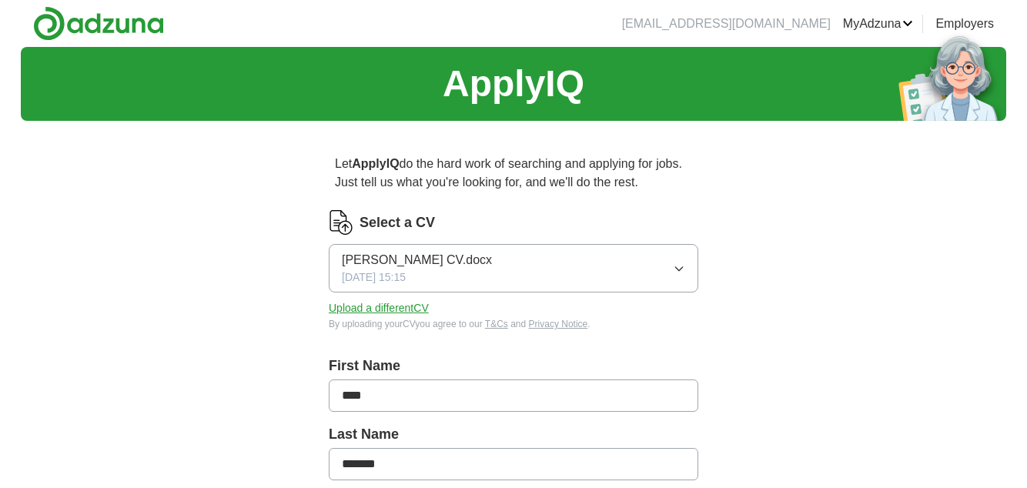 This screenshot has width=1027, height=488. What do you see at coordinates (397, 222) in the screenshot?
I see `label: Select a CV` at bounding box center [397, 222].